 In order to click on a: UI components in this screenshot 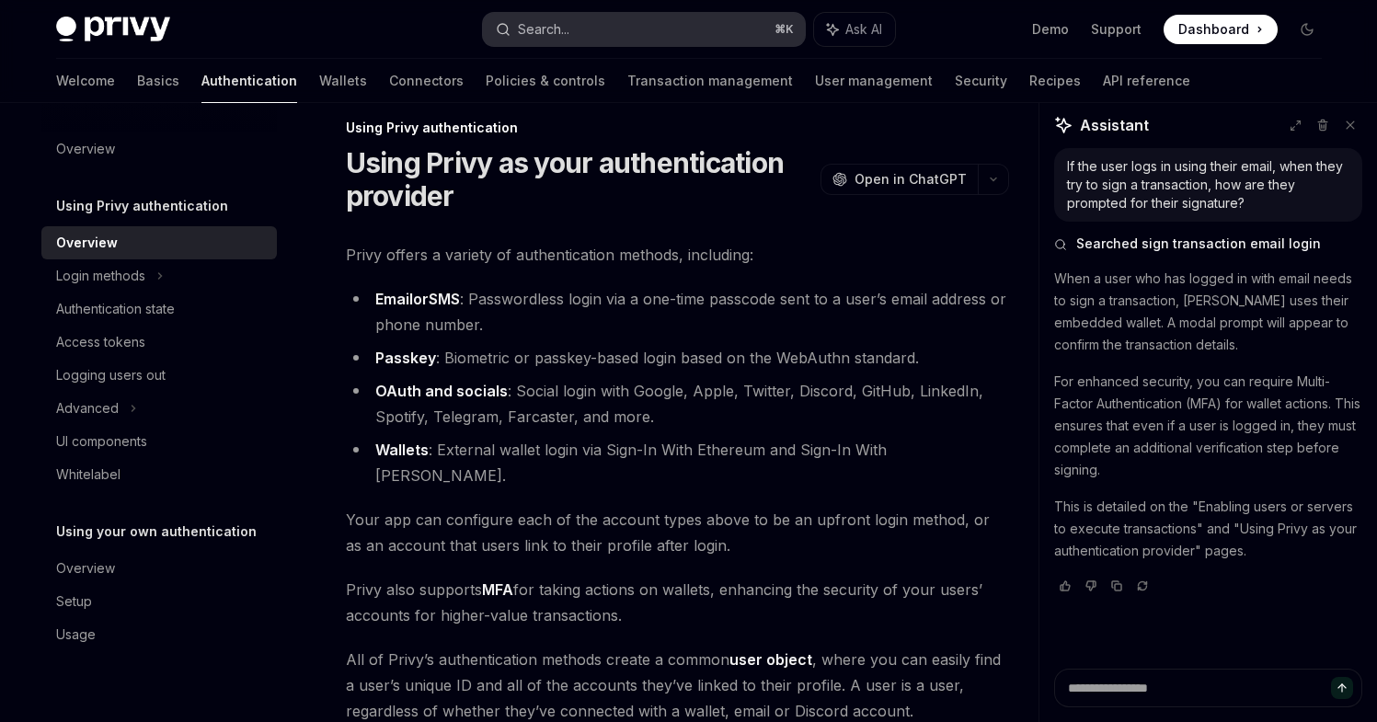, I will do `click(159, 442)`.